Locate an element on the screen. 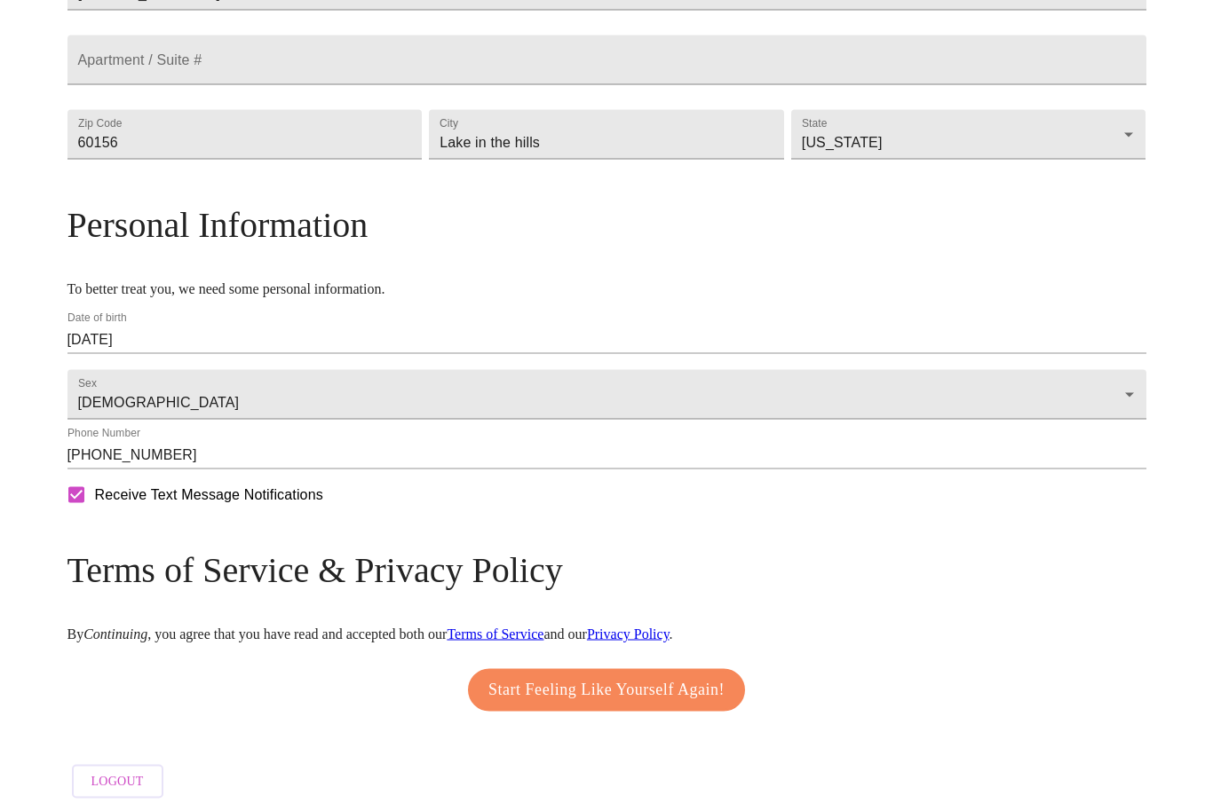 The height and width of the screenshot is (811, 1213). a: Terms of Service is located at coordinates (494, 634).